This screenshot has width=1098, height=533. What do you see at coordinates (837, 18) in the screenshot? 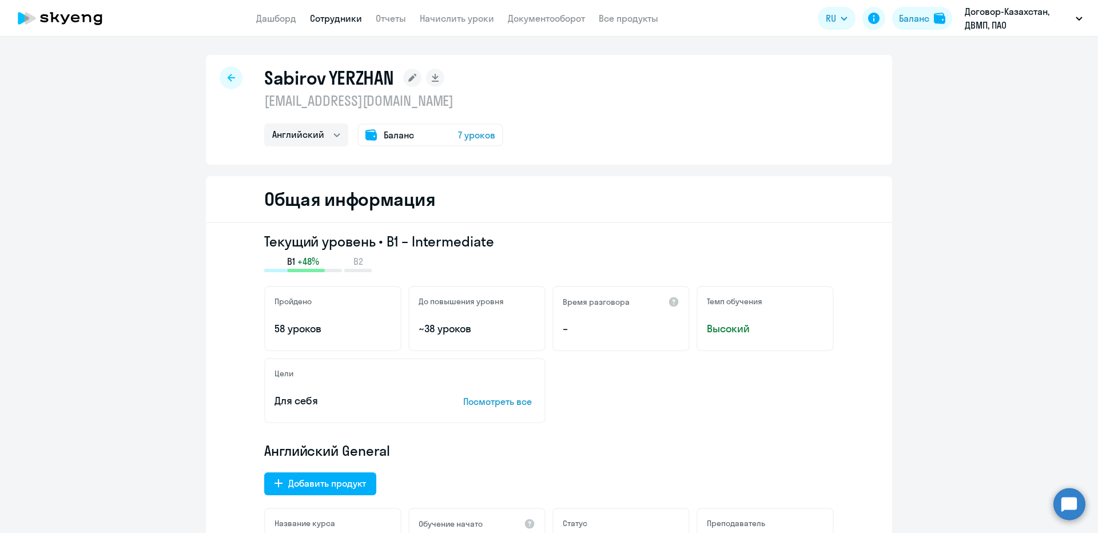
I see `button: RU` at bounding box center [837, 18].